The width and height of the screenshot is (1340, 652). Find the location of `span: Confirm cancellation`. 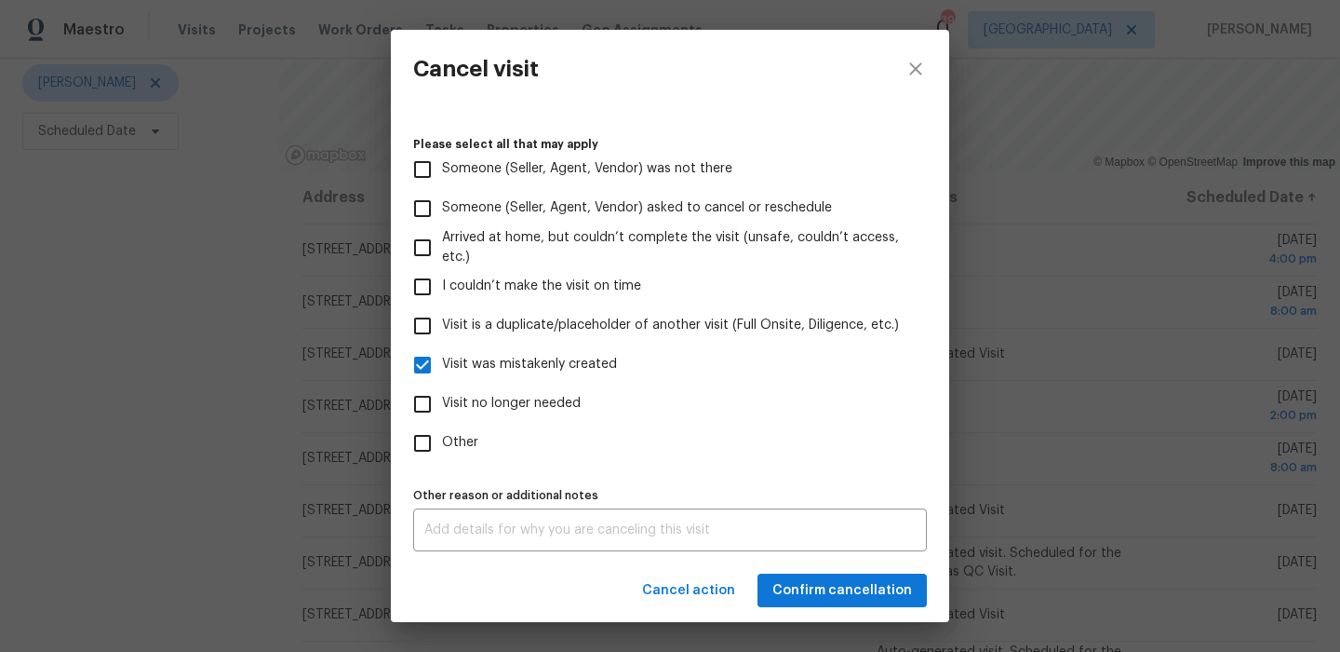

span: Confirm cancellation is located at coordinates (842, 590).